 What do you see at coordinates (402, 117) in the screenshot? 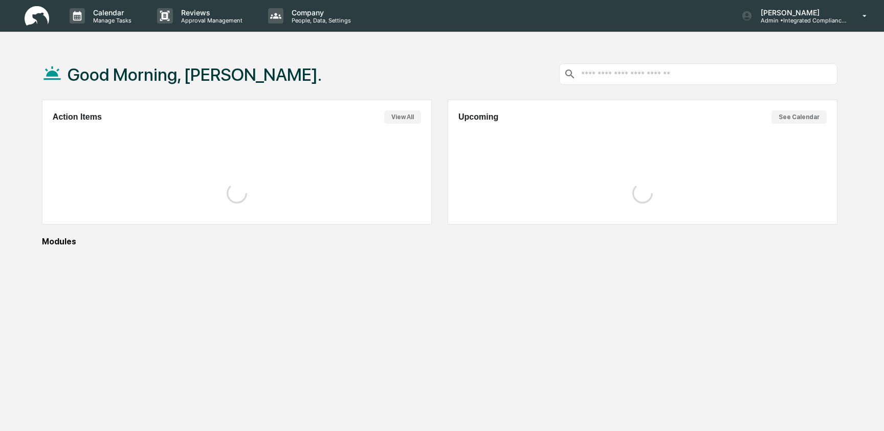
I see `a: View All` at bounding box center [402, 117].